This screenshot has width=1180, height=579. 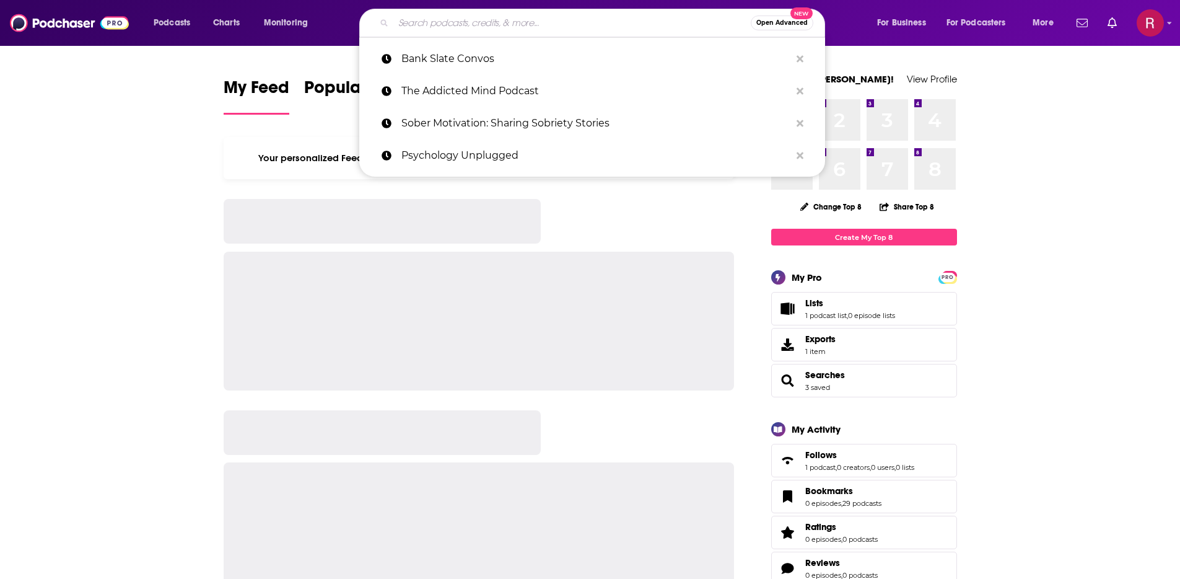 What do you see at coordinates (257, 91) in the screenshot?
I see `span: My Feed` at bounding box center [257, 91].